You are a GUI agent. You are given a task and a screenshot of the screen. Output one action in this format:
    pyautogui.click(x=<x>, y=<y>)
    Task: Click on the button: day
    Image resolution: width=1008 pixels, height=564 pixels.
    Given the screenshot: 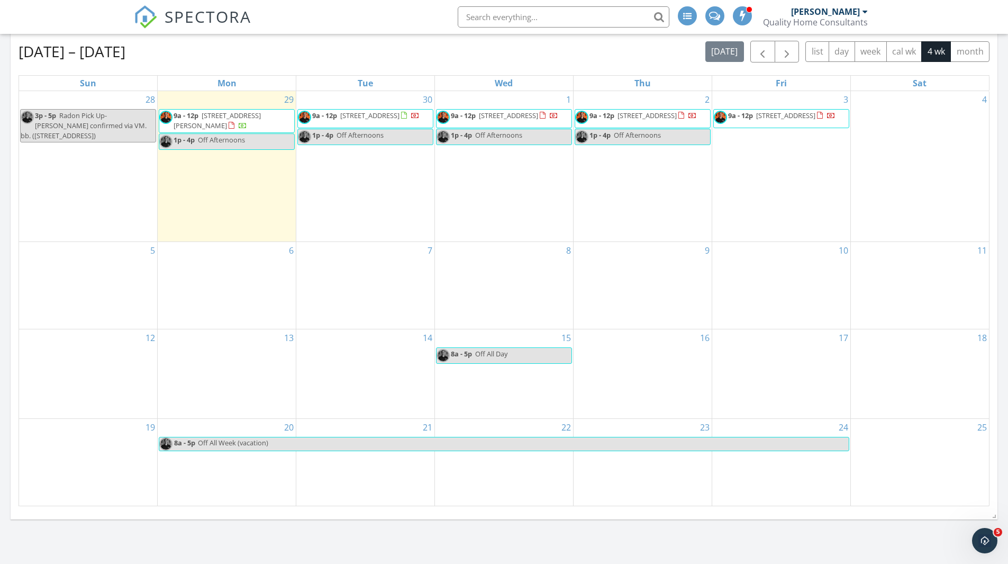 What is the action you would take?
    pyautogui.click(x=842, y=51)
    